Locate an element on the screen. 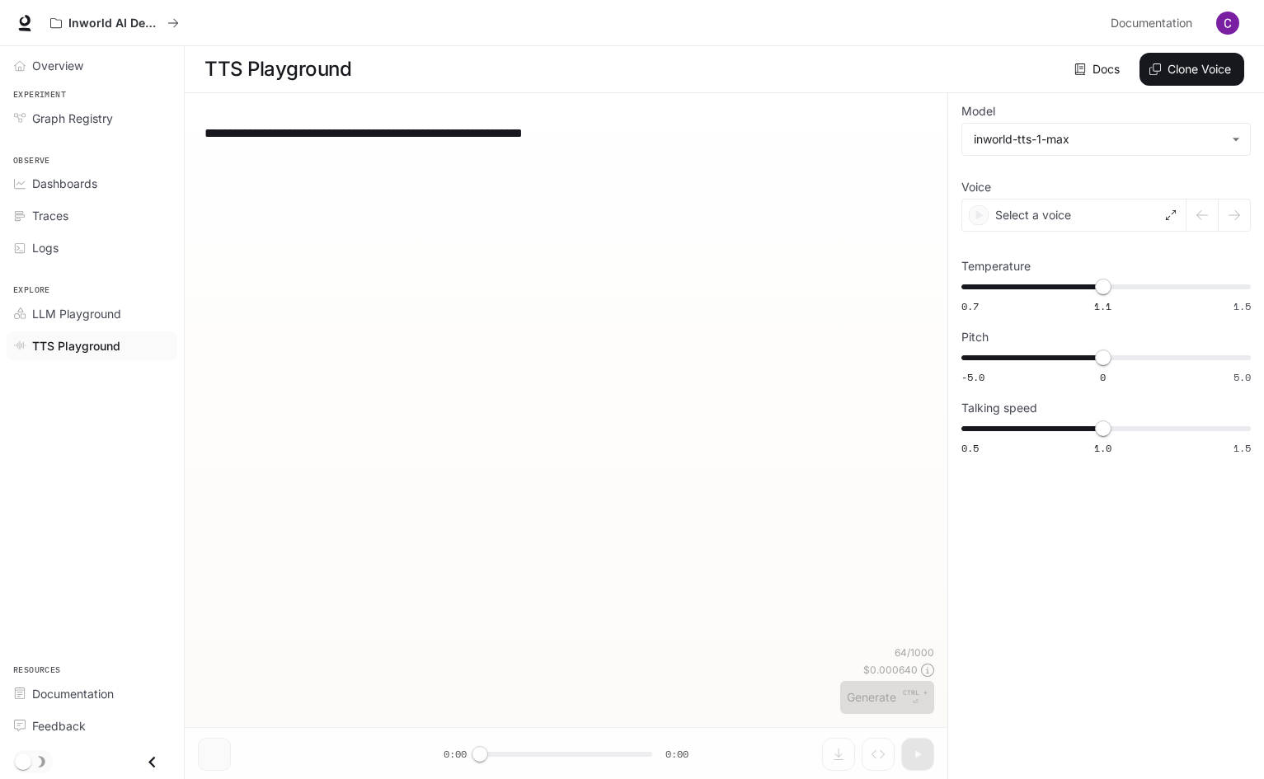 The image size is (1264, 779). p: Pitch is located at coordinates (974, 337).